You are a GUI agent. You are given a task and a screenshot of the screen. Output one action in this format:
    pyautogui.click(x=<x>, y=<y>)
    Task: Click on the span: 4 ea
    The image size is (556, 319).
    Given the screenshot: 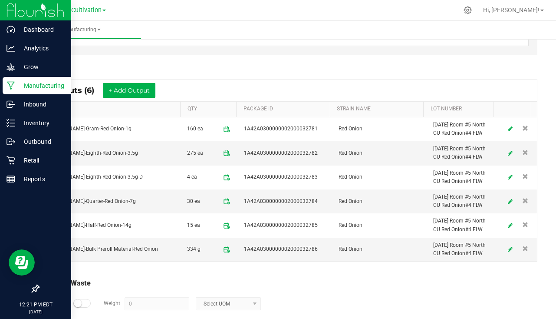 What is the action you would take?
    pyautogui.click(x=192, y=177)
    